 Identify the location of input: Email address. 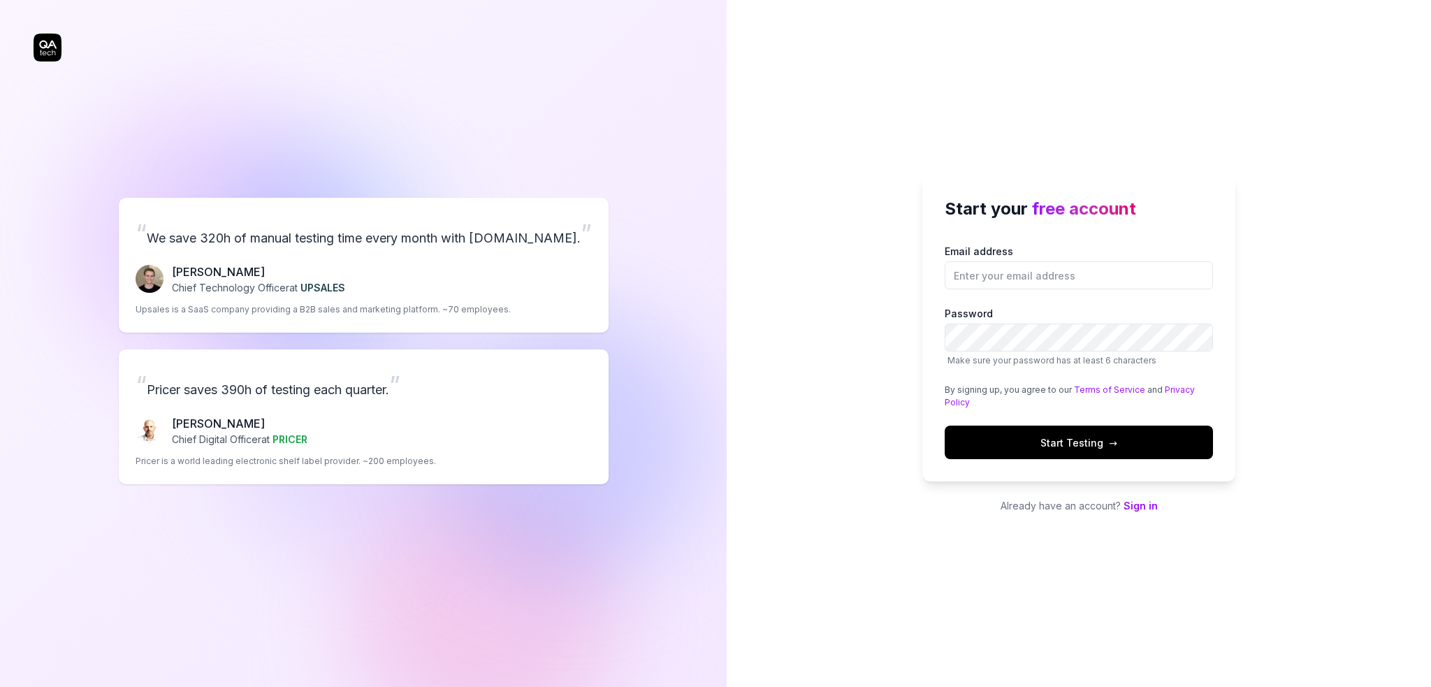
(1079, 275).